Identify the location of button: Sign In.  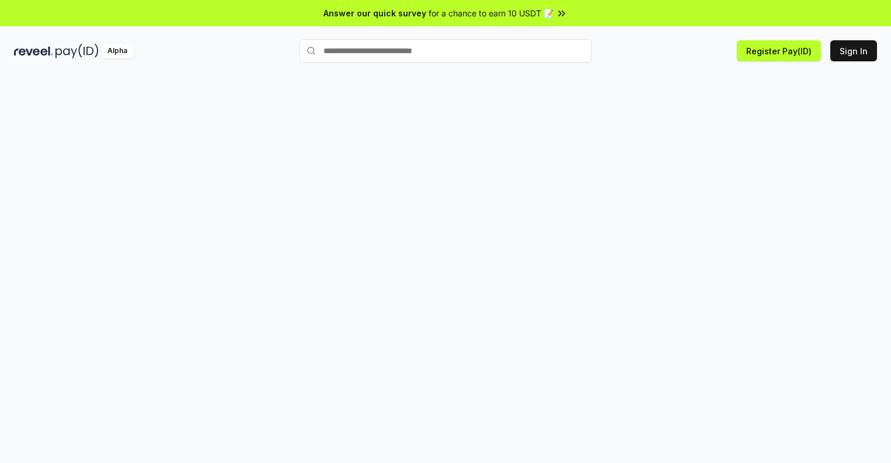
(854, 51).